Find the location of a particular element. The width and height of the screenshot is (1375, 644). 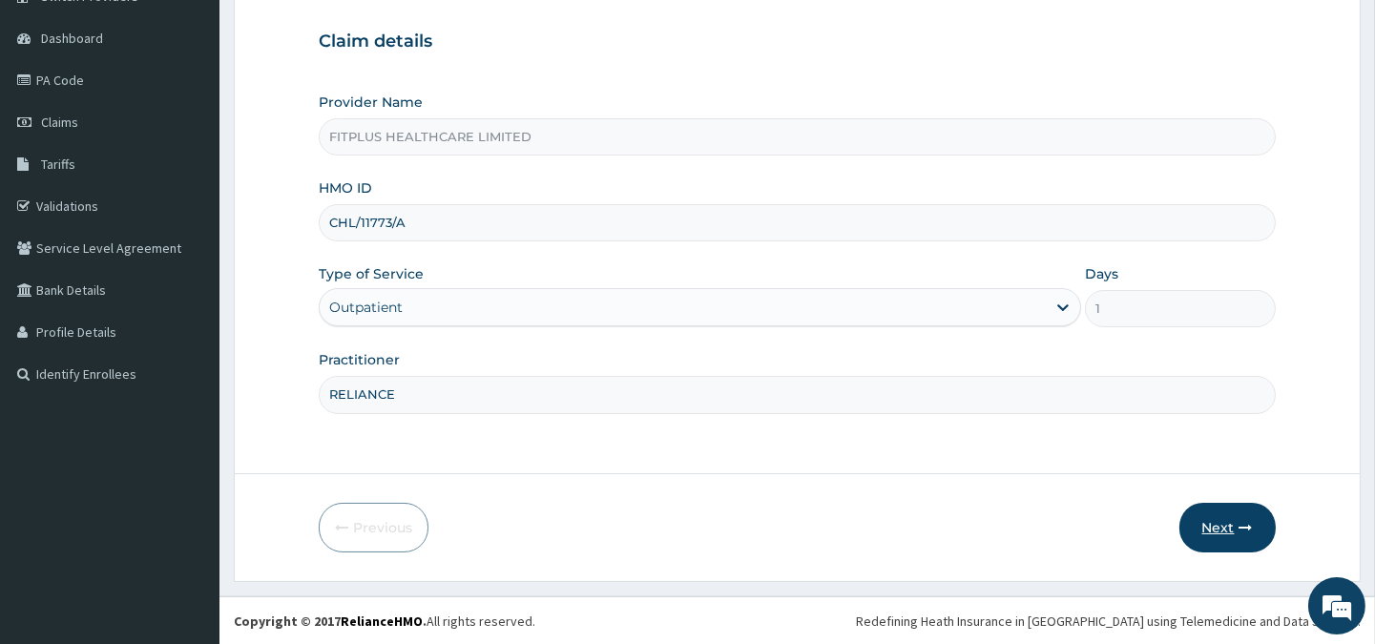

div: Chat with us now is located at coordinates (210, 119).